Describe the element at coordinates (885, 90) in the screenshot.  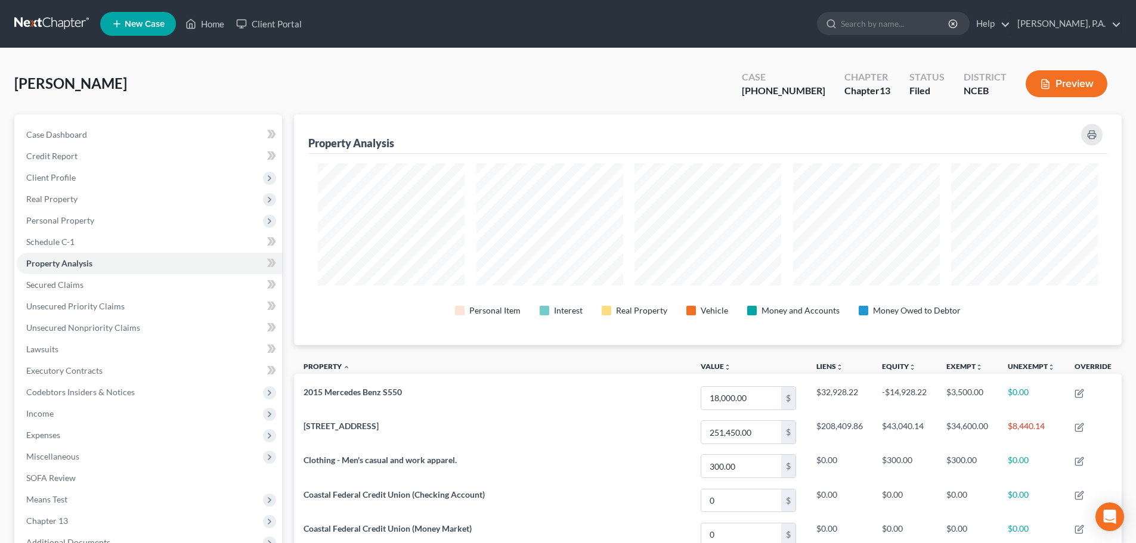
I see `span: 13` at that location.